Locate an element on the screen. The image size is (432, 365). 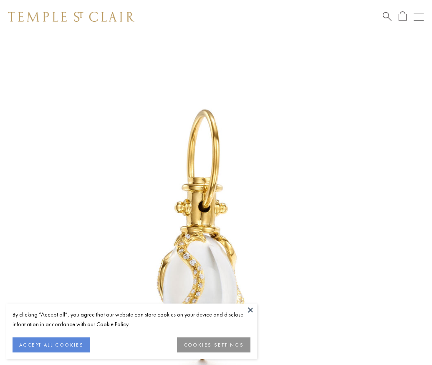
a: Search is located at coordinates (387, 16).